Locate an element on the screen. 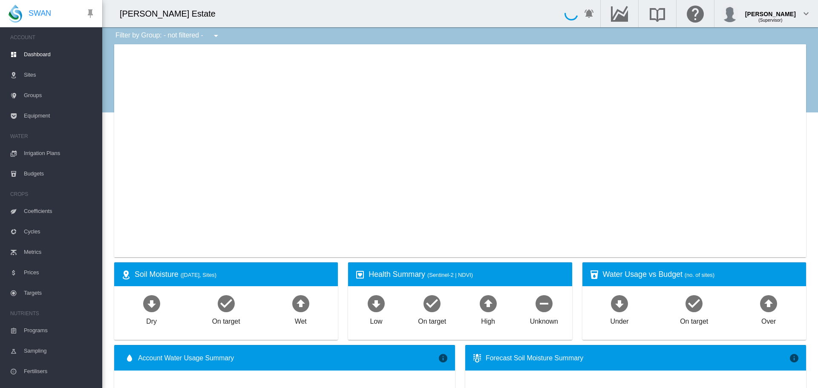 This screenshot has width=818, height=388. md-icon: Go to the Data Hub is located at coordinates (619, 14).